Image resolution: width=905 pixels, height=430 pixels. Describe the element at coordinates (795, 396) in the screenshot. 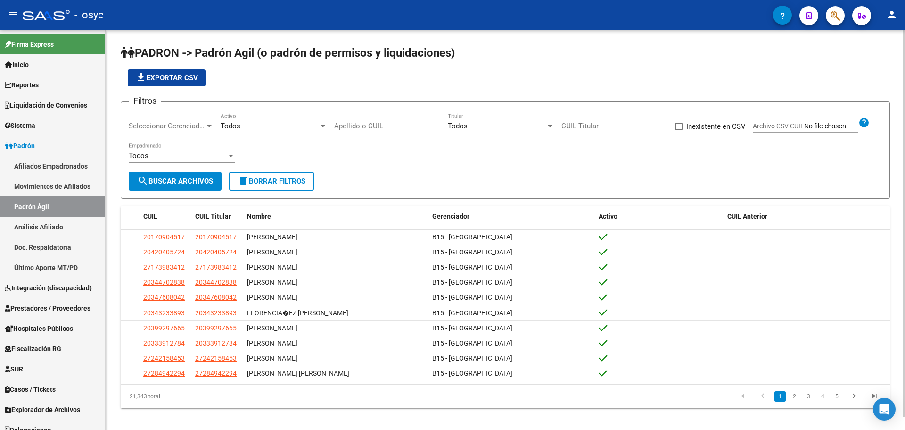

I see `li: page 2` at that location.